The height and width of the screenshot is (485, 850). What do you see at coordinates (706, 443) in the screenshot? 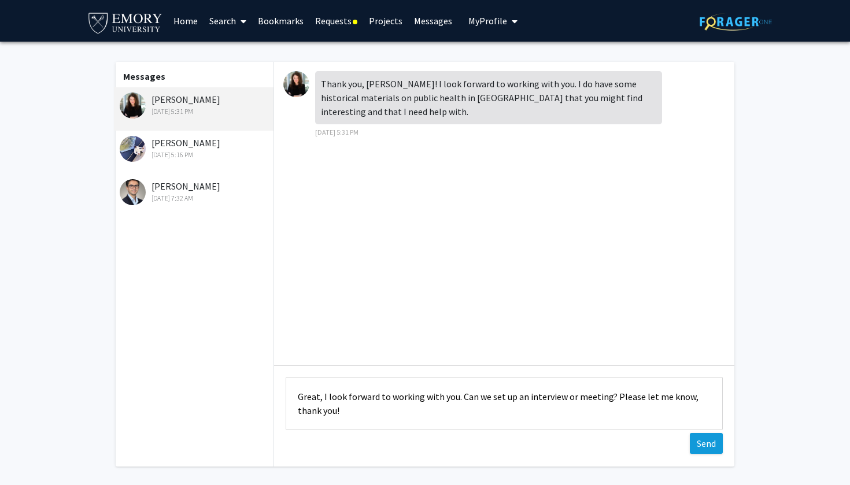
I see `button: Send` at bounding box center [706, 443].